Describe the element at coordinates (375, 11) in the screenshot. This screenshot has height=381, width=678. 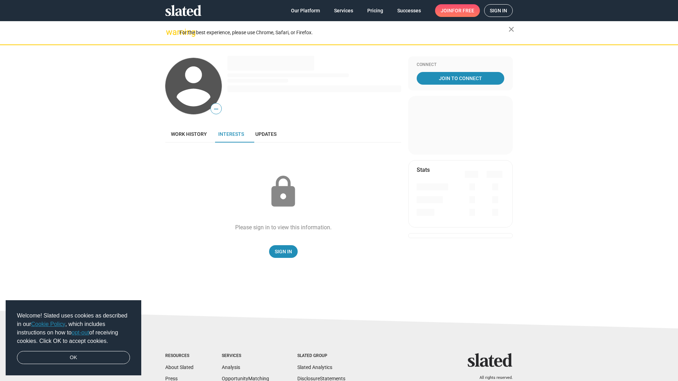
I see `span: Pricing` at that location.